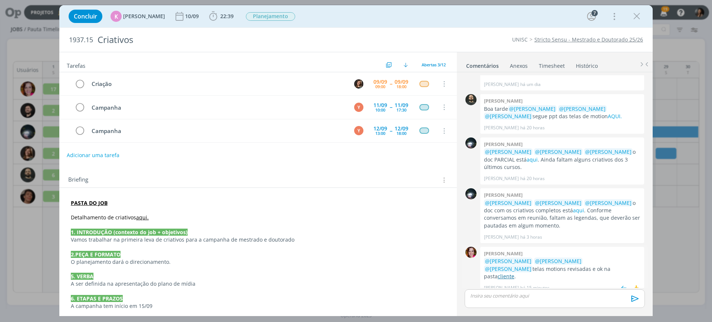  What do you see at coordinates (89, 203) in the screenshot?
I see `strong: PASTA DO JOB` at bounding box center [89, 203].